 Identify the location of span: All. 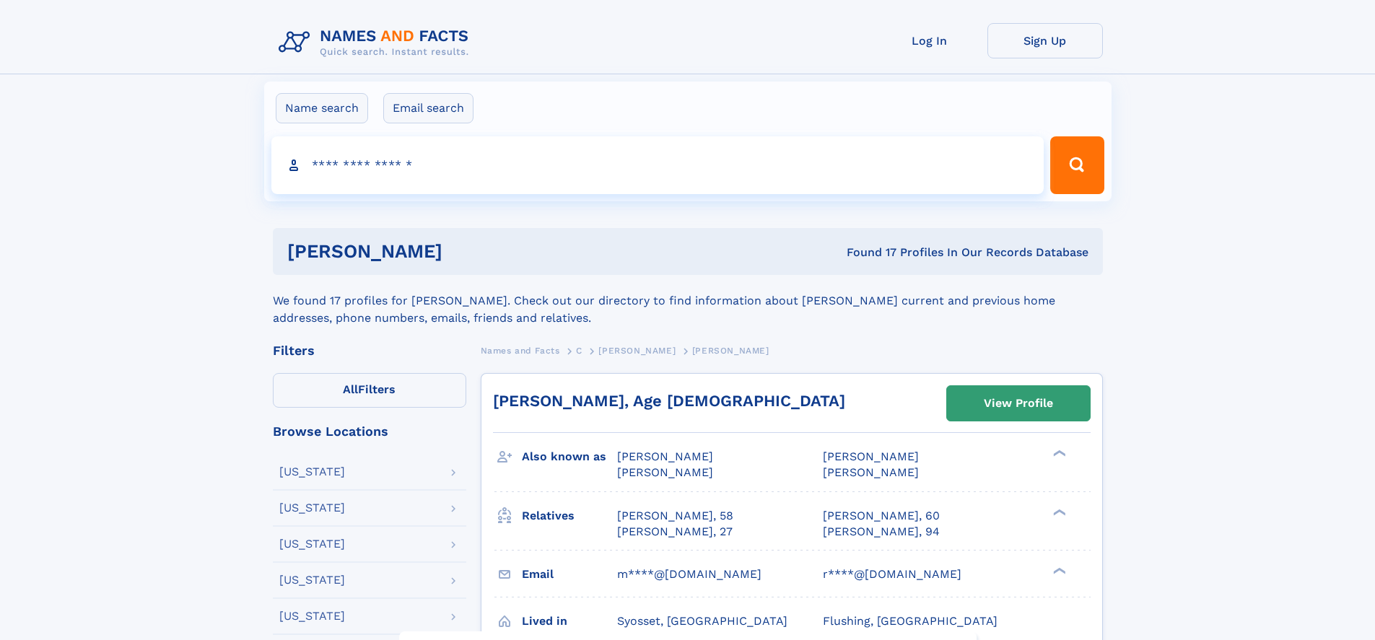
(350, 389).